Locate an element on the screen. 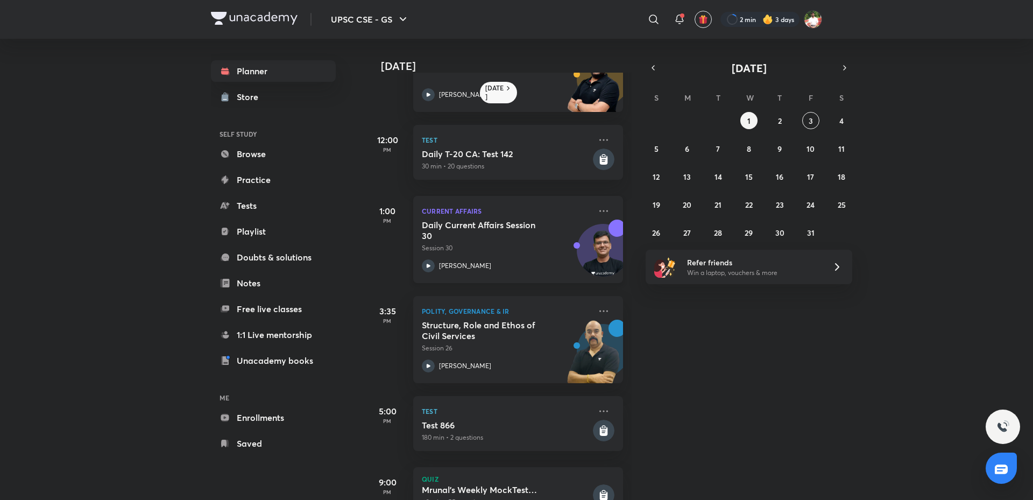 This screenshot has height=500, width=1033. abbr: Saturday is located at coordinates (841, 97).